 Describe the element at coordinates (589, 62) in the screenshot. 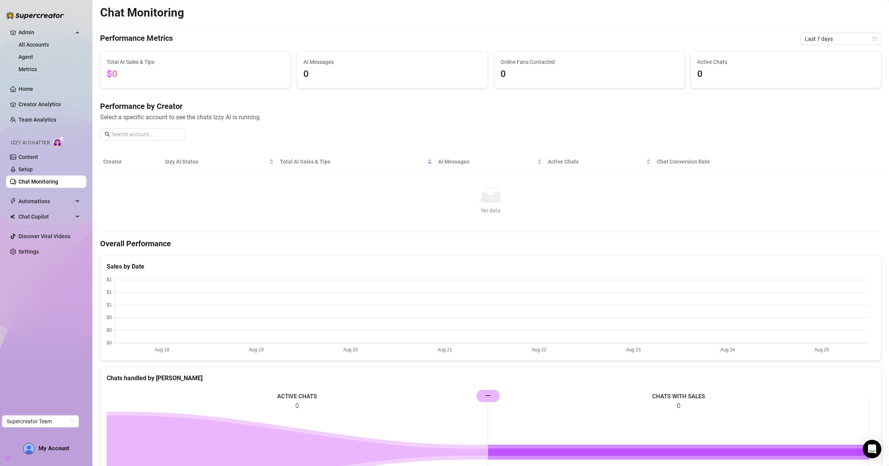

I see `span: Online Fans Contacted` at that location.